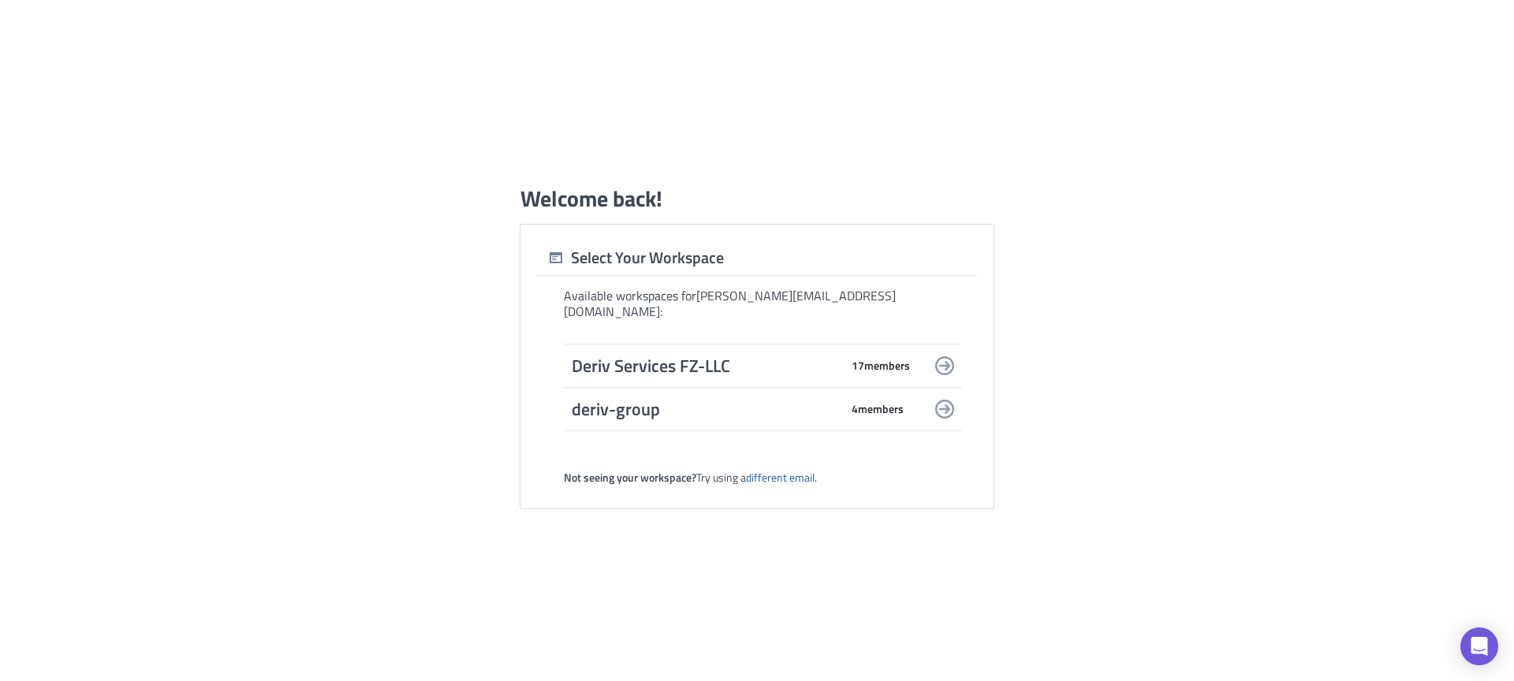 This screenshot has width=1514, height=681. I want to click on span: 17 member s, so click(881, 366).